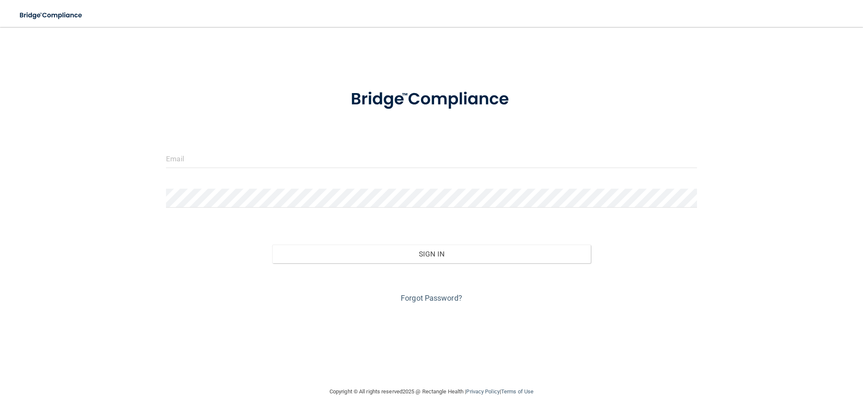  I want to click on button: Sign In, so click(431, 254).